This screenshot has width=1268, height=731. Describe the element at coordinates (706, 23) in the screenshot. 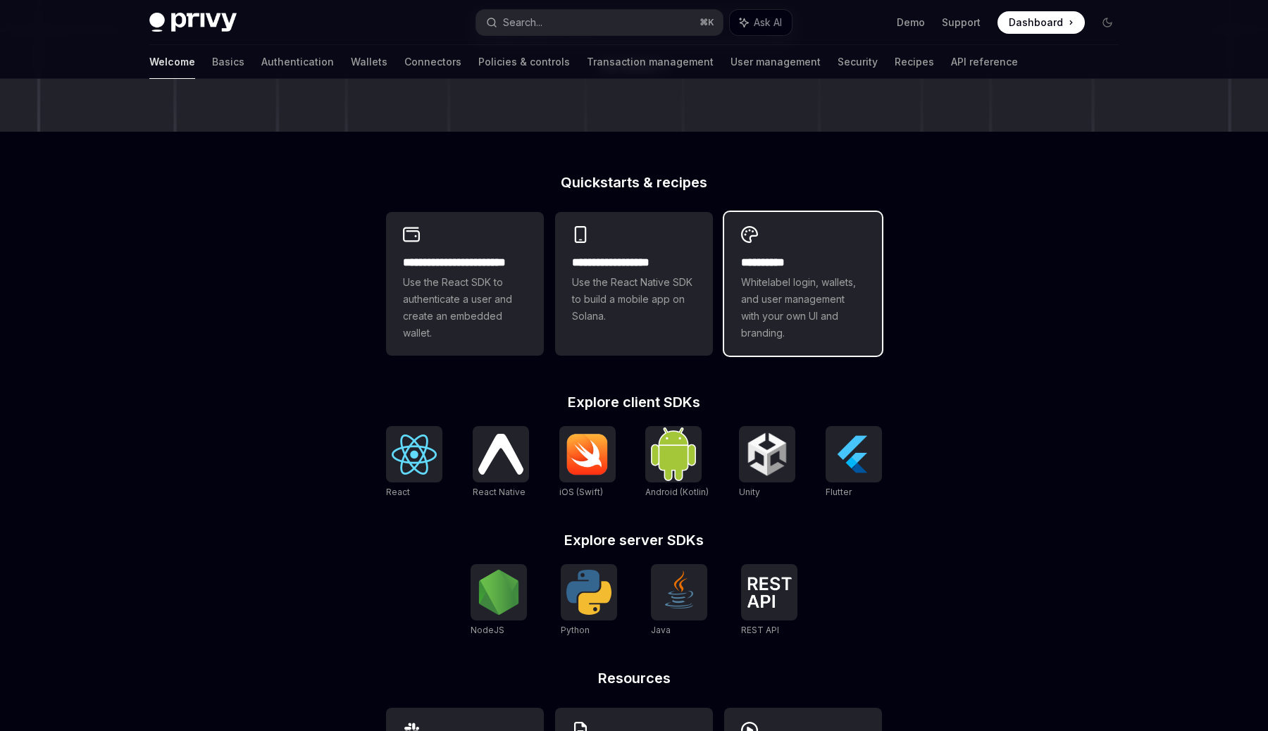

I see `span: ⌘ K` at that location.